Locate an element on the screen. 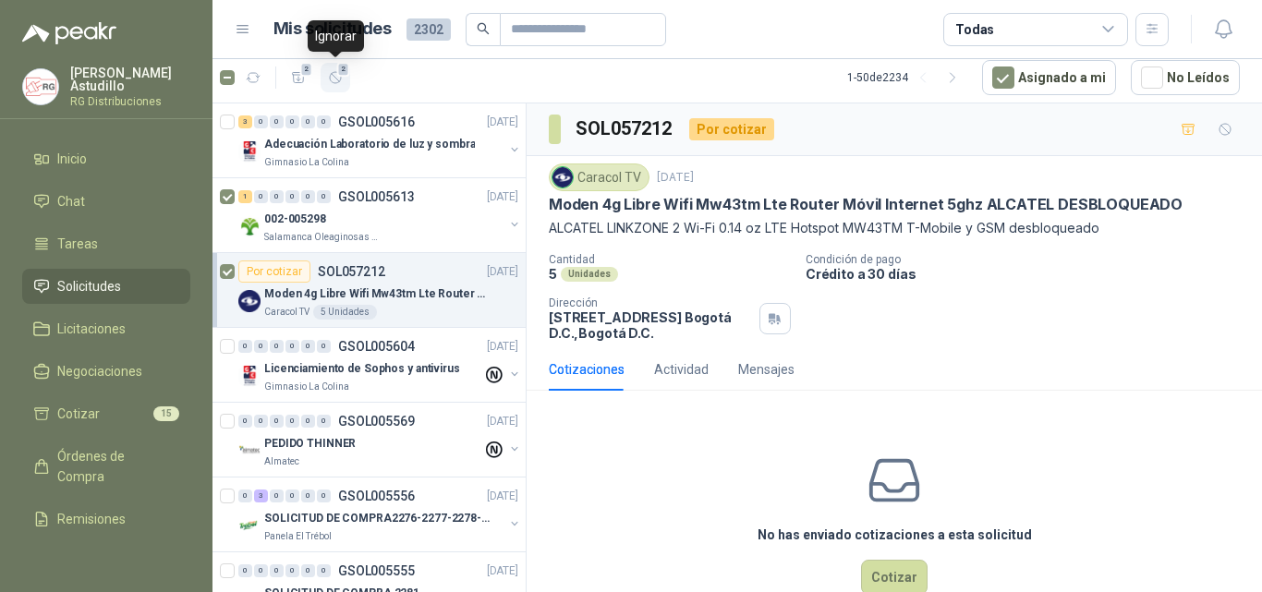  a: Chat is located at coordinates (106, 201).